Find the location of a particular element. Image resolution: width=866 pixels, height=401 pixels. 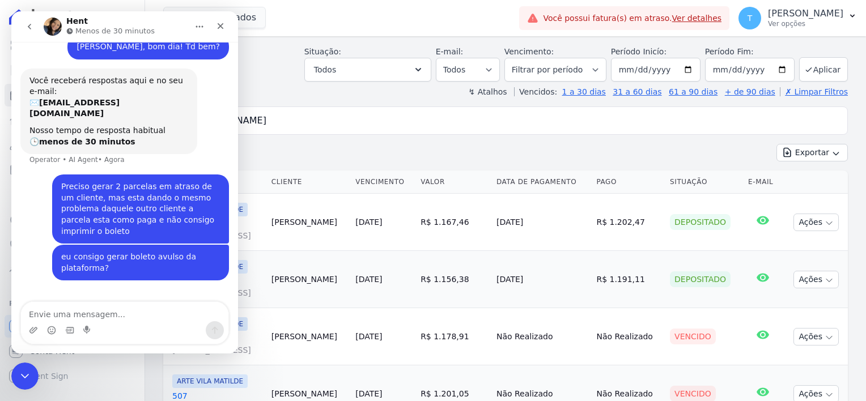

th: E-mail is located at coordinates (762, 182).